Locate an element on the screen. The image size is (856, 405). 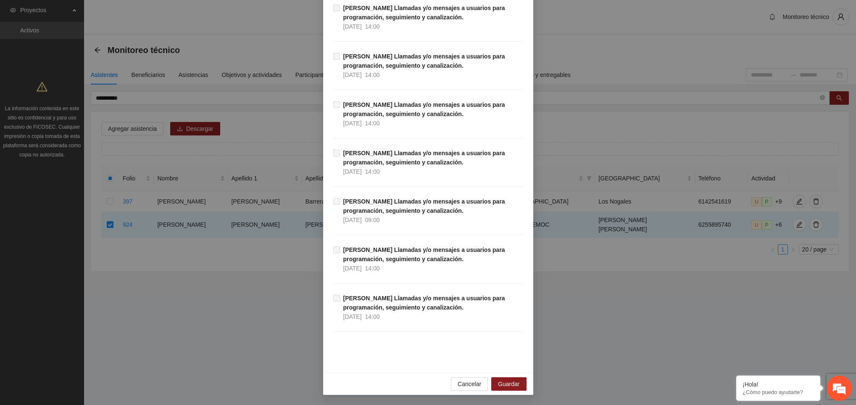
button: Guardar is located at coordinates (508, 384).